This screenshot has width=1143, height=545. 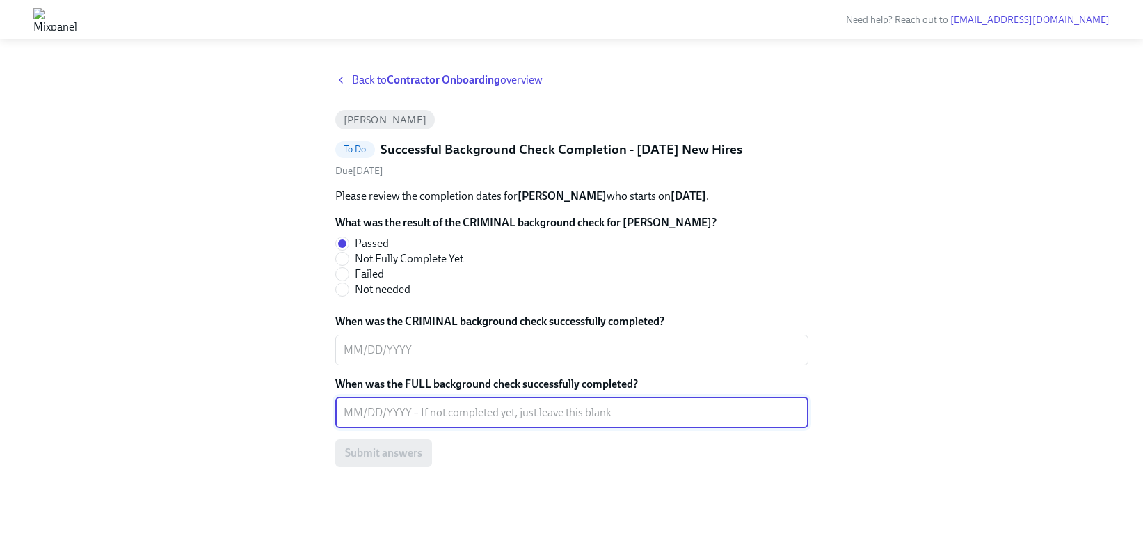 I want to click on span: Not Fully Complete Yet, so click(x=409, y=259).